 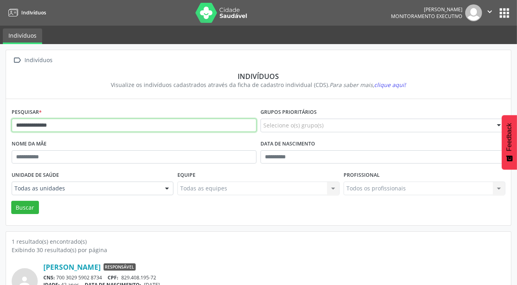 I want to click on label: Pesquisar, so click(x=26, y=112).